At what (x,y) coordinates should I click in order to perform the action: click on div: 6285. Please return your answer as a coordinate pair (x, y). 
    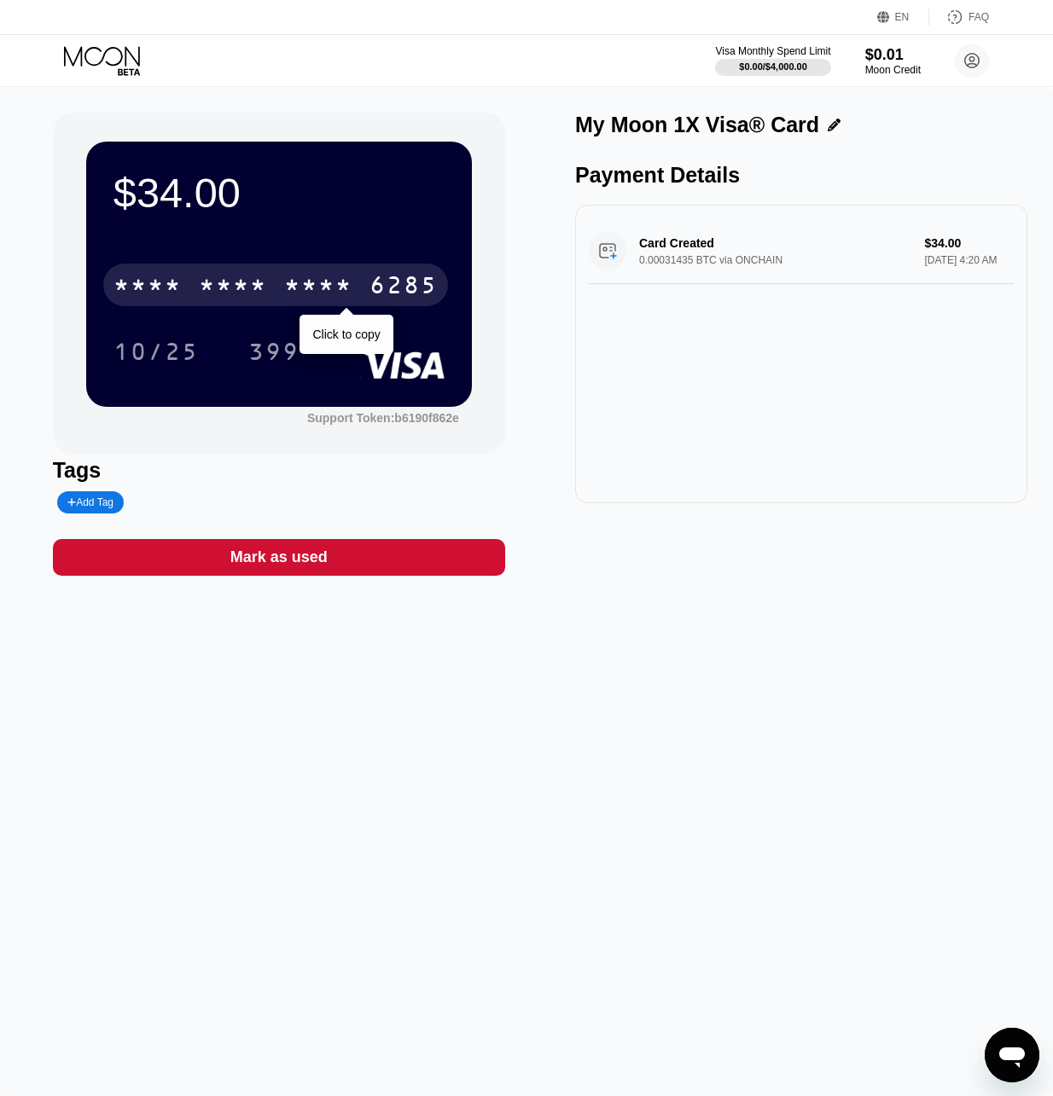
    Looking at the image, I should click on (404, 288).